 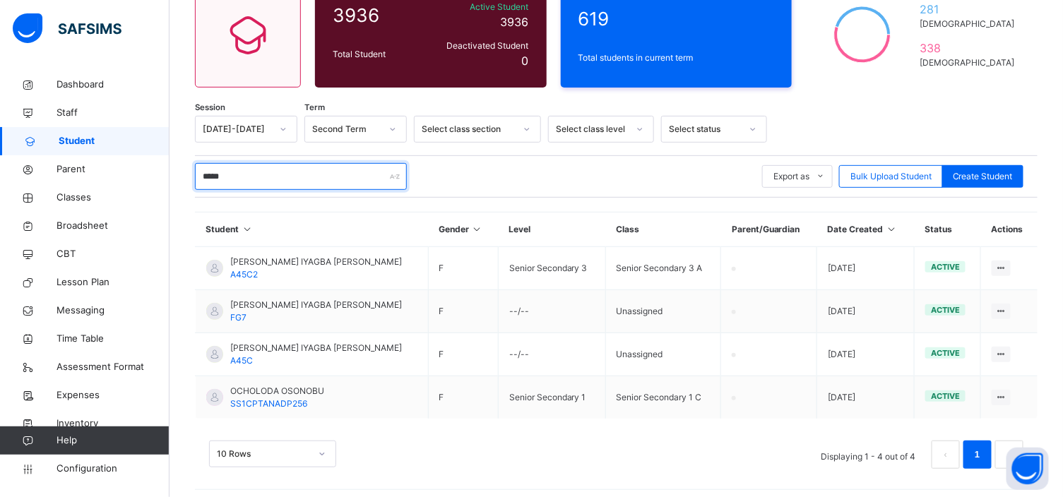 I want to click on span: 619, so click(x=677, y=18).